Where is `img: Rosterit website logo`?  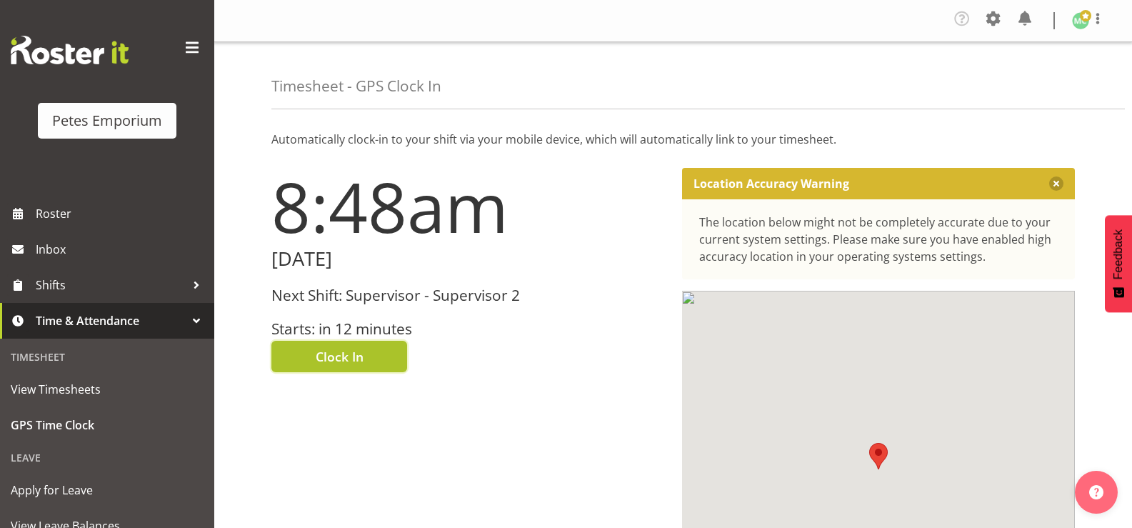
img: Rosterit website logo is located at coordinates (69, 50).